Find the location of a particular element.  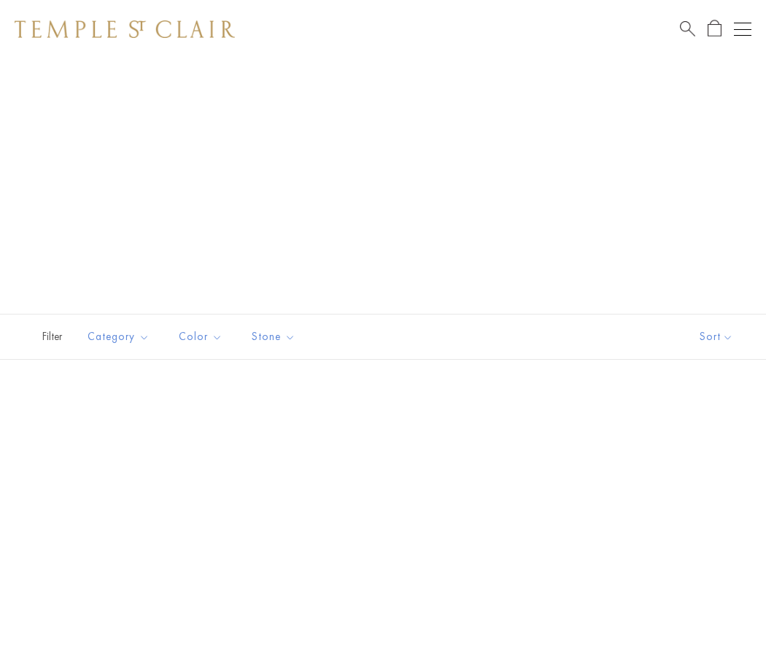

span: Color is located at coordinates (202, 336).